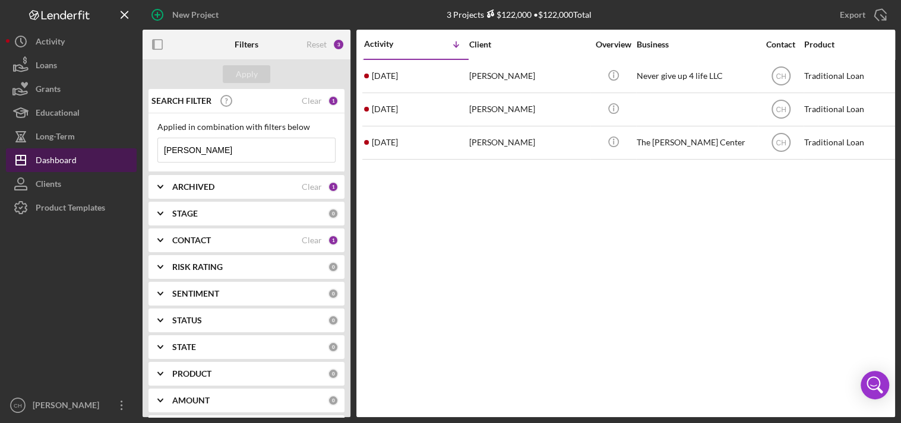  I want to click on a: Grants, so click(71, 89).